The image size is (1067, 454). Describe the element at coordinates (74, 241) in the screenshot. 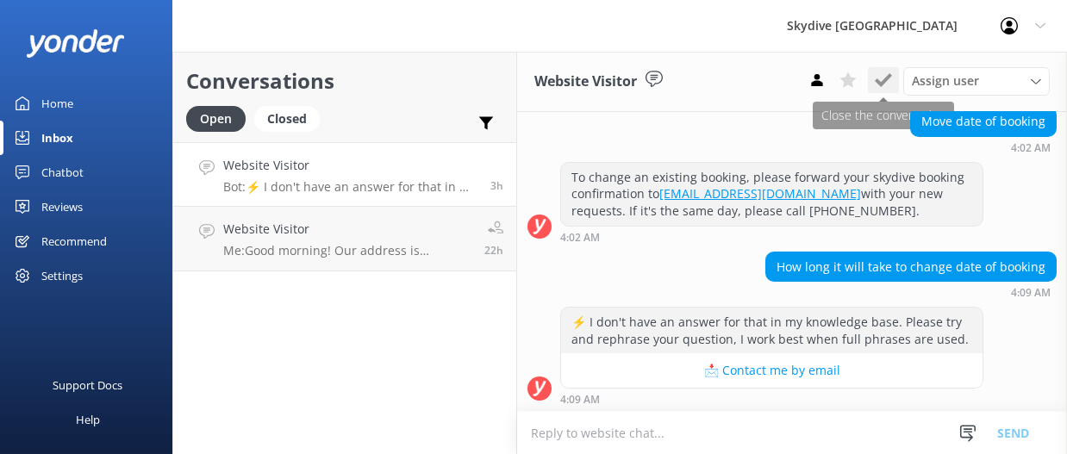

I see `div: Recommend` at that location.